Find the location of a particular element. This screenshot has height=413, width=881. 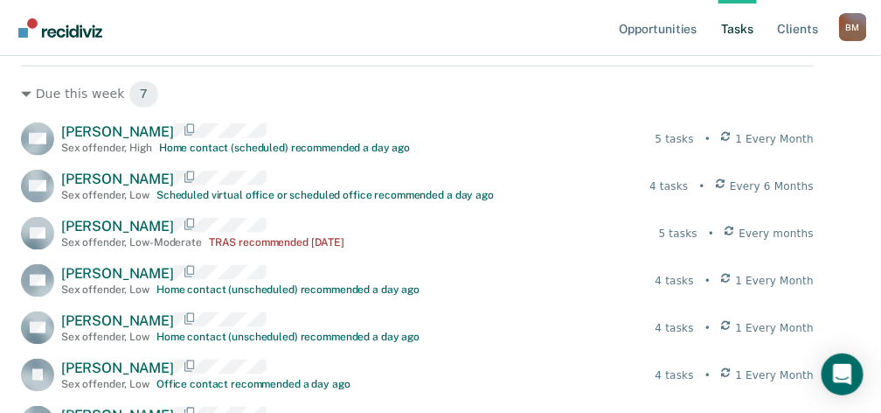

div: B M is located at coordinates (853, 27).